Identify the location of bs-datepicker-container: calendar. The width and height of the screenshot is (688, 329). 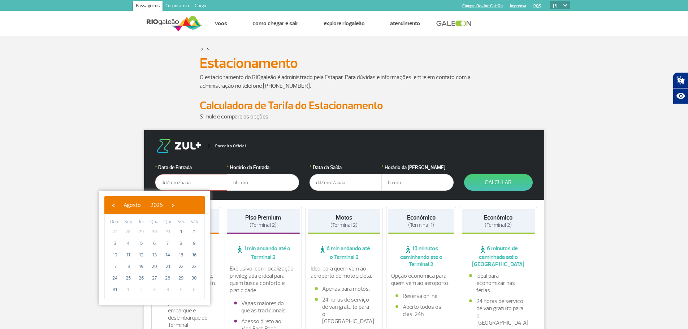
(155, 248).